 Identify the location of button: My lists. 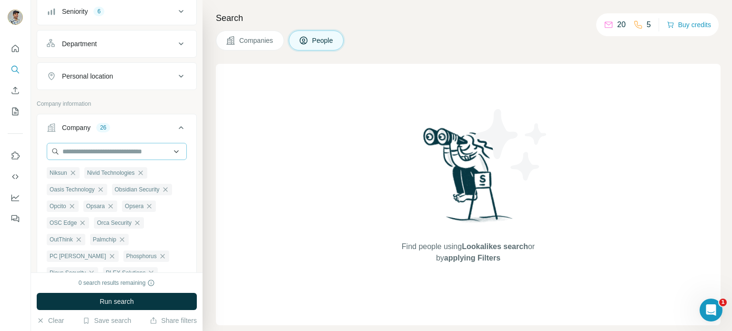
(15, 112).